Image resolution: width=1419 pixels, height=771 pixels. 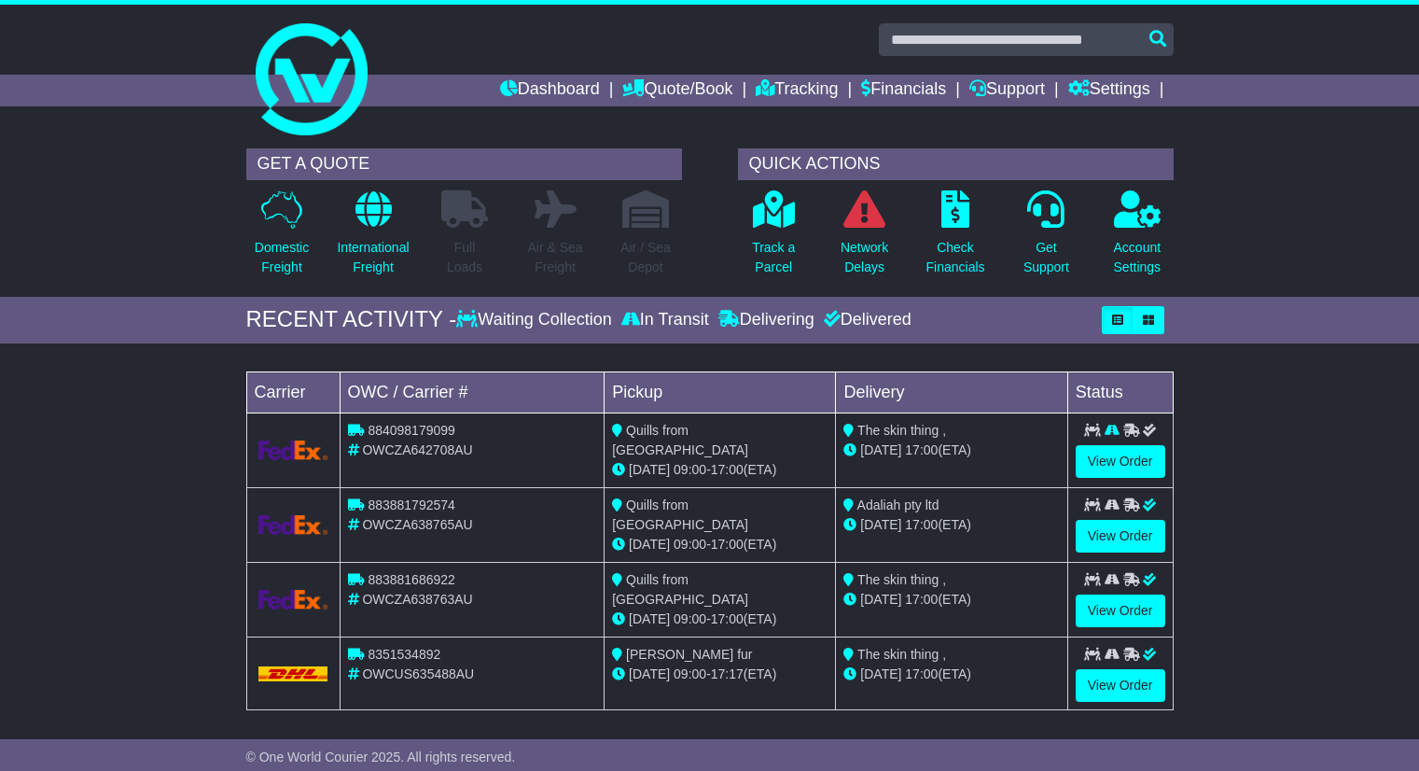 What do you see at coordinates (410, 505) in the screenshot?
I see `span: 883881792574` at bounding box center [410, 505].